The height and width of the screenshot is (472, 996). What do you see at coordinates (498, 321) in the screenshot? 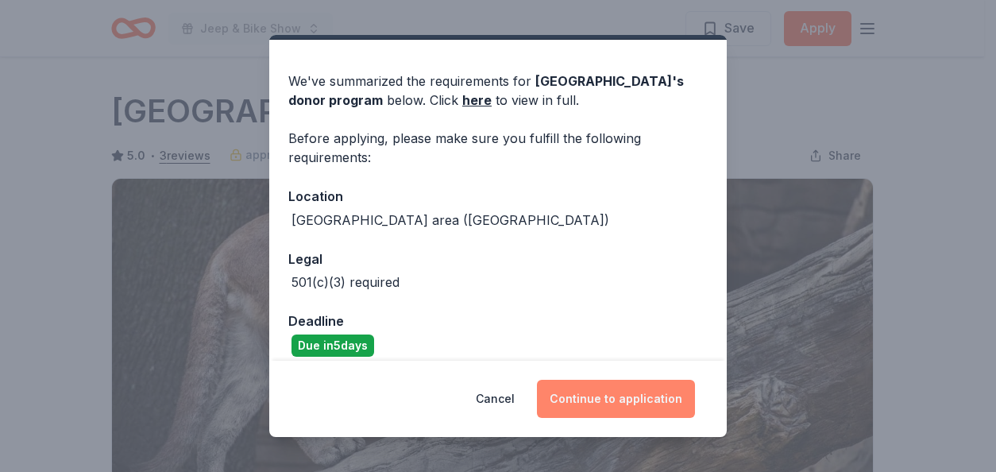
I see `div: Deadline` at bounding box center [498, 321].